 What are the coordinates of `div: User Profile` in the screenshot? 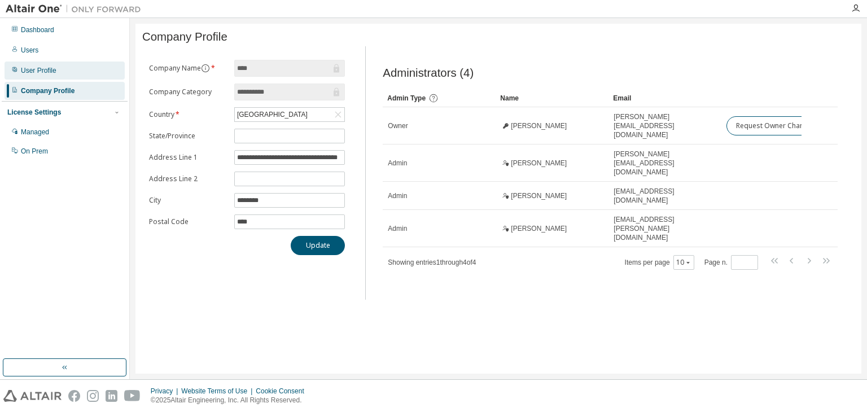 It's located at (38, 71).